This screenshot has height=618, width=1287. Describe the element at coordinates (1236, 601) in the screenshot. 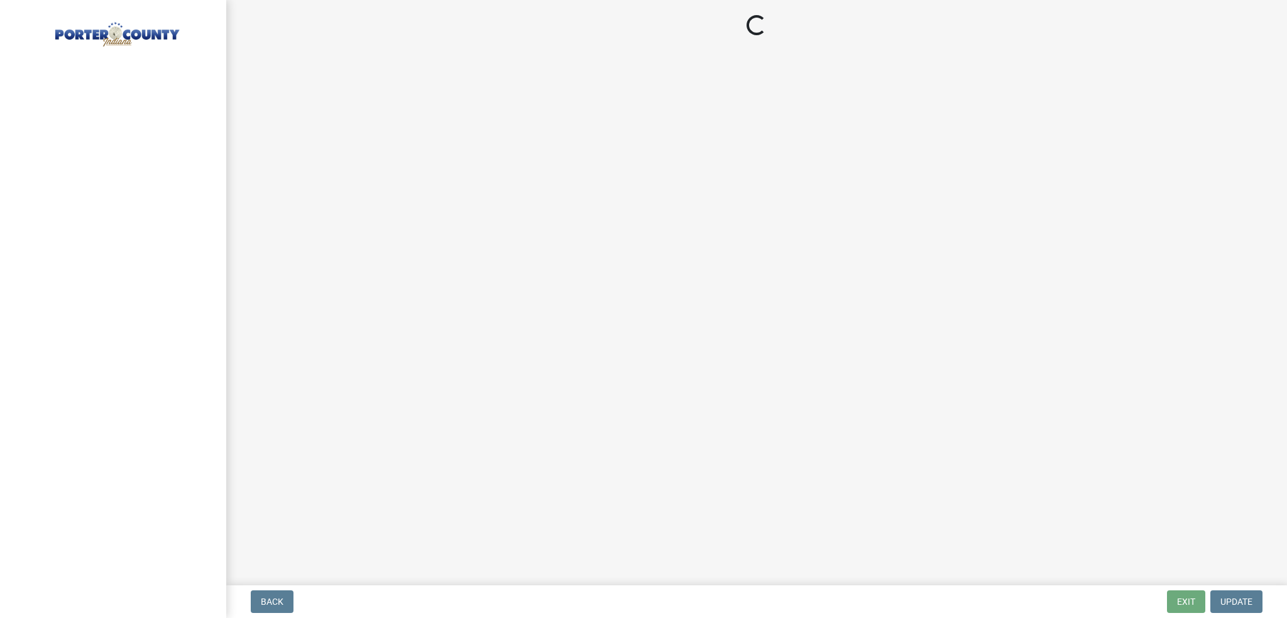

I see `span: Update` at that location.